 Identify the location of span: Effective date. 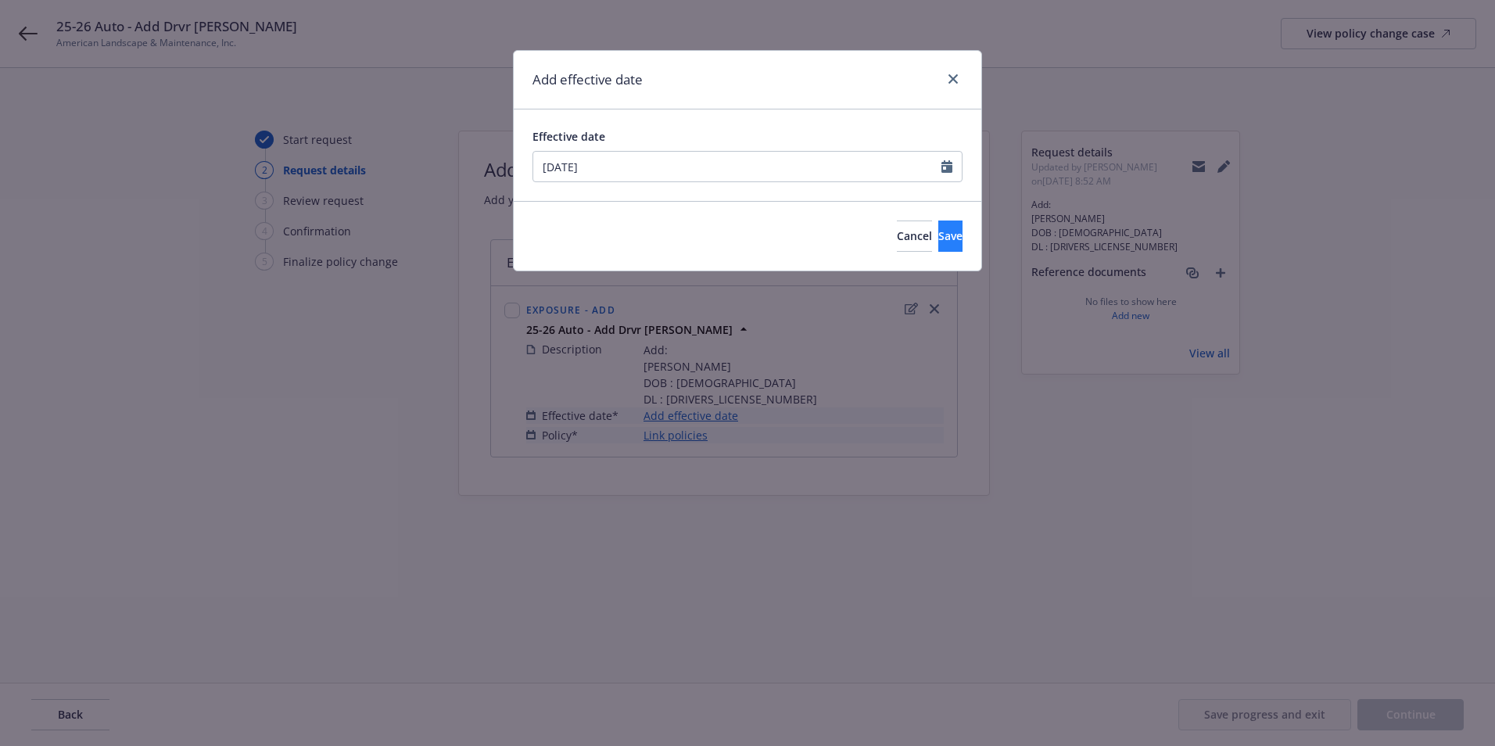
(569, 136).